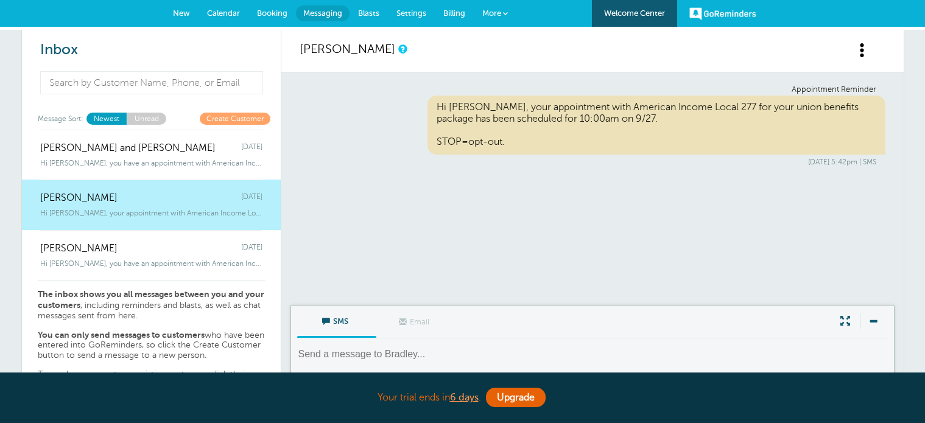 The image size is (925, 423). Describe the element at coordinates (463, 397) in the screenshot. I see `div: Your trial ends in .` at that location.